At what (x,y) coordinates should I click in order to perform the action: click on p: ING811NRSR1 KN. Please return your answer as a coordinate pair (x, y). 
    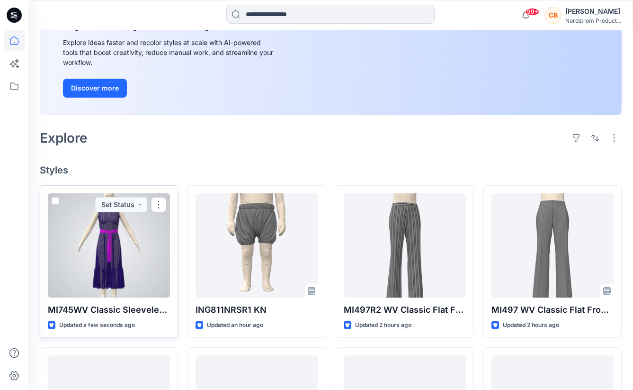
    Looking at the image, I should click on (257, 310).